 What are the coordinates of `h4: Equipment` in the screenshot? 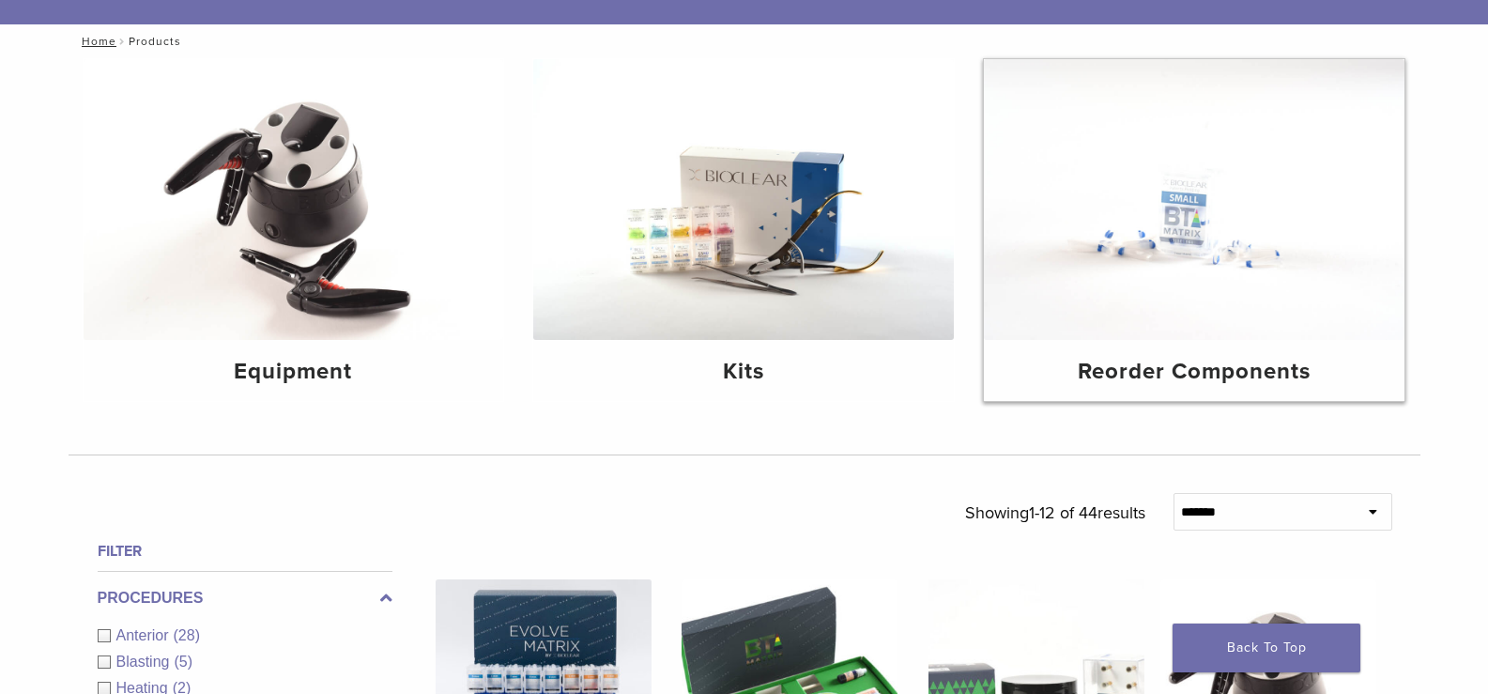 It's located at (294, 372).